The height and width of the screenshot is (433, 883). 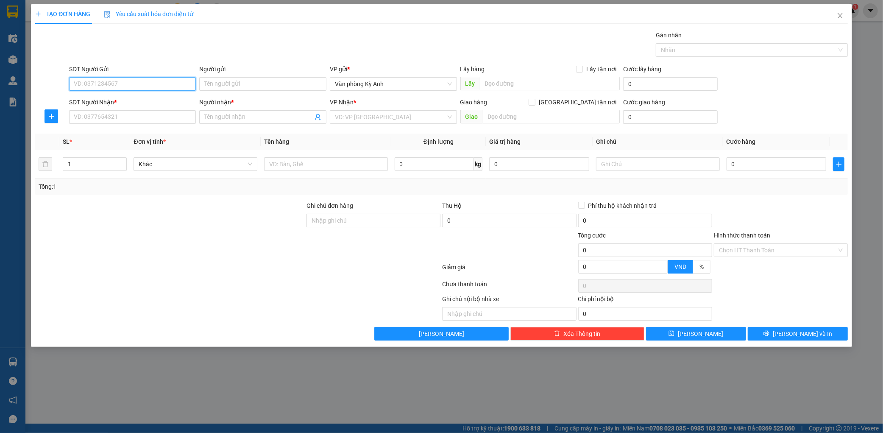 I want to click on div: Người gửi, so click(x=263, y=69).